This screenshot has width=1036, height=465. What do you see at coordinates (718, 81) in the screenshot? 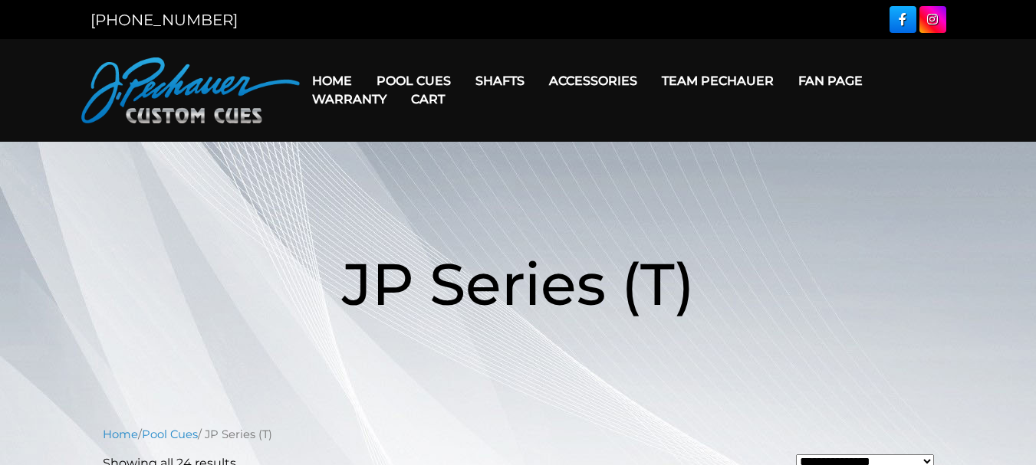
I see `a: Team Pechauer` at bounding box center [718, 81].